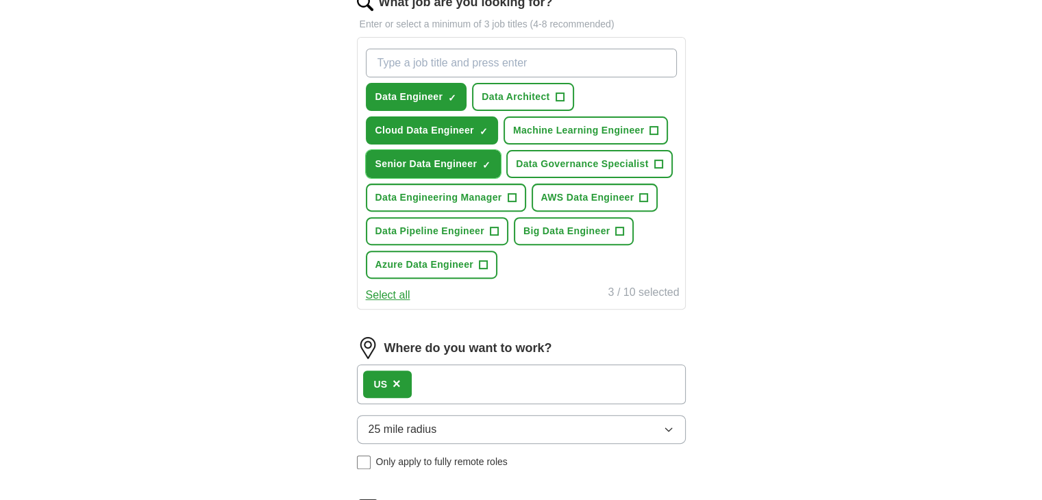  Describe the element at coordinates (644, 294) in the screenshot. I see `div: 3 / 10 selected` at that location.